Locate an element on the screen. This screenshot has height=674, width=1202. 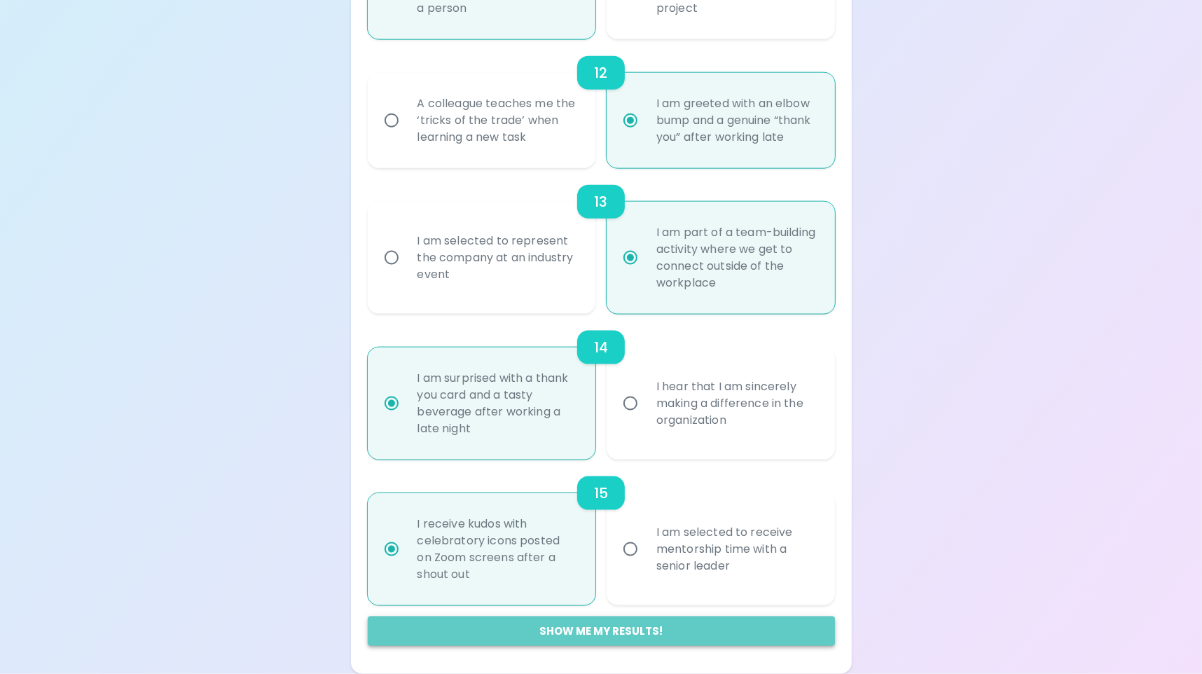
div: I hear that I am sincerely making a difference in the organization is located at coordinates (736, 404).